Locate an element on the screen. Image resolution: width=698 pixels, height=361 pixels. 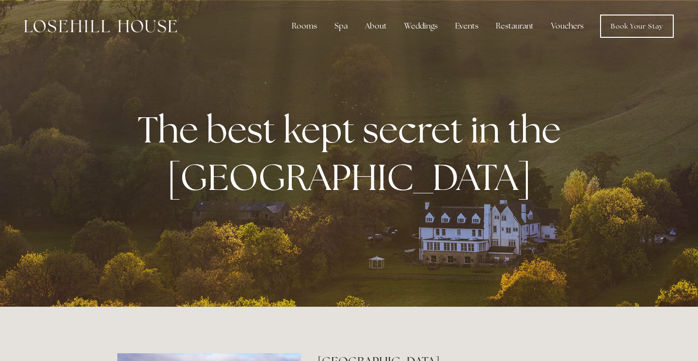
div: Events is located at coordinates (467, 26).